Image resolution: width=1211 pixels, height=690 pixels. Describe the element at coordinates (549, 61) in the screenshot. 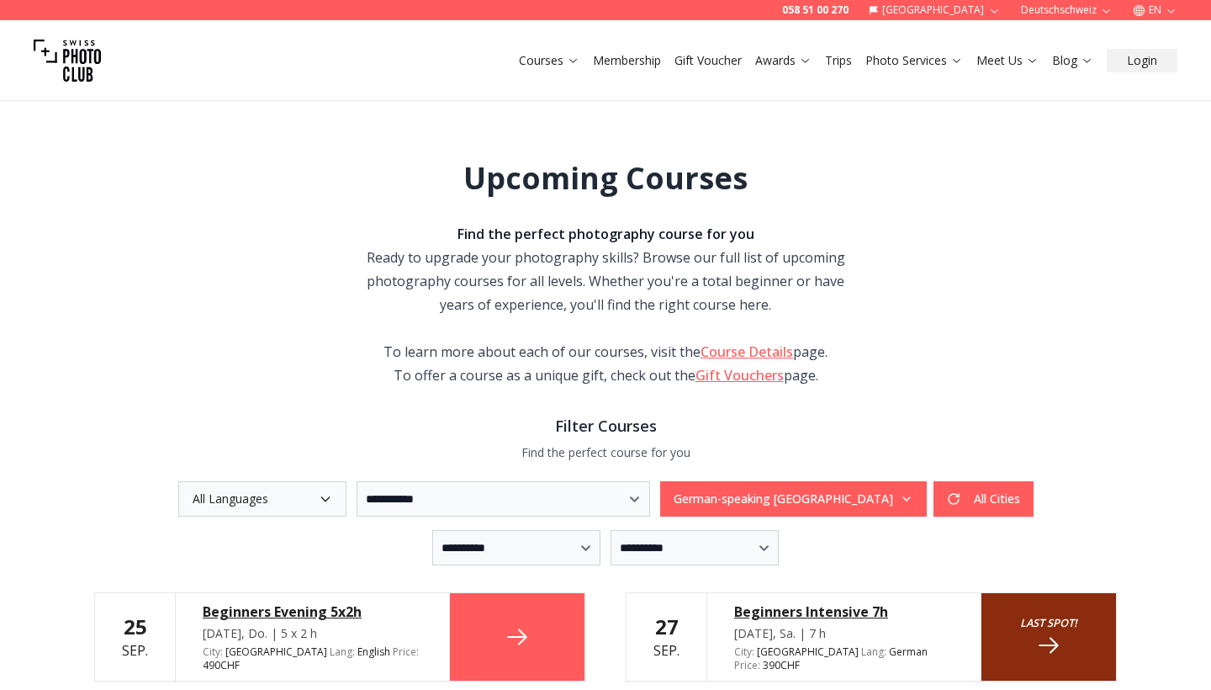

I see `button: Courses` at that location.